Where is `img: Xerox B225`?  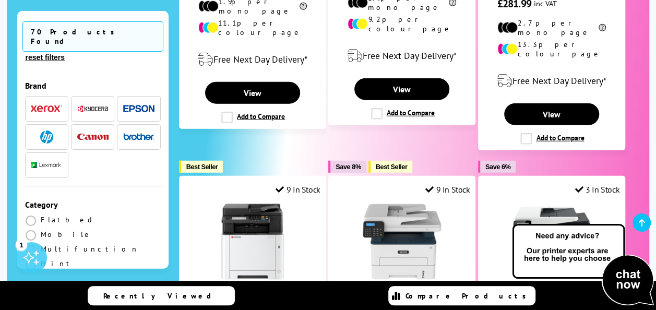 img: Xerox B225 is located at coordinates (402, 242).